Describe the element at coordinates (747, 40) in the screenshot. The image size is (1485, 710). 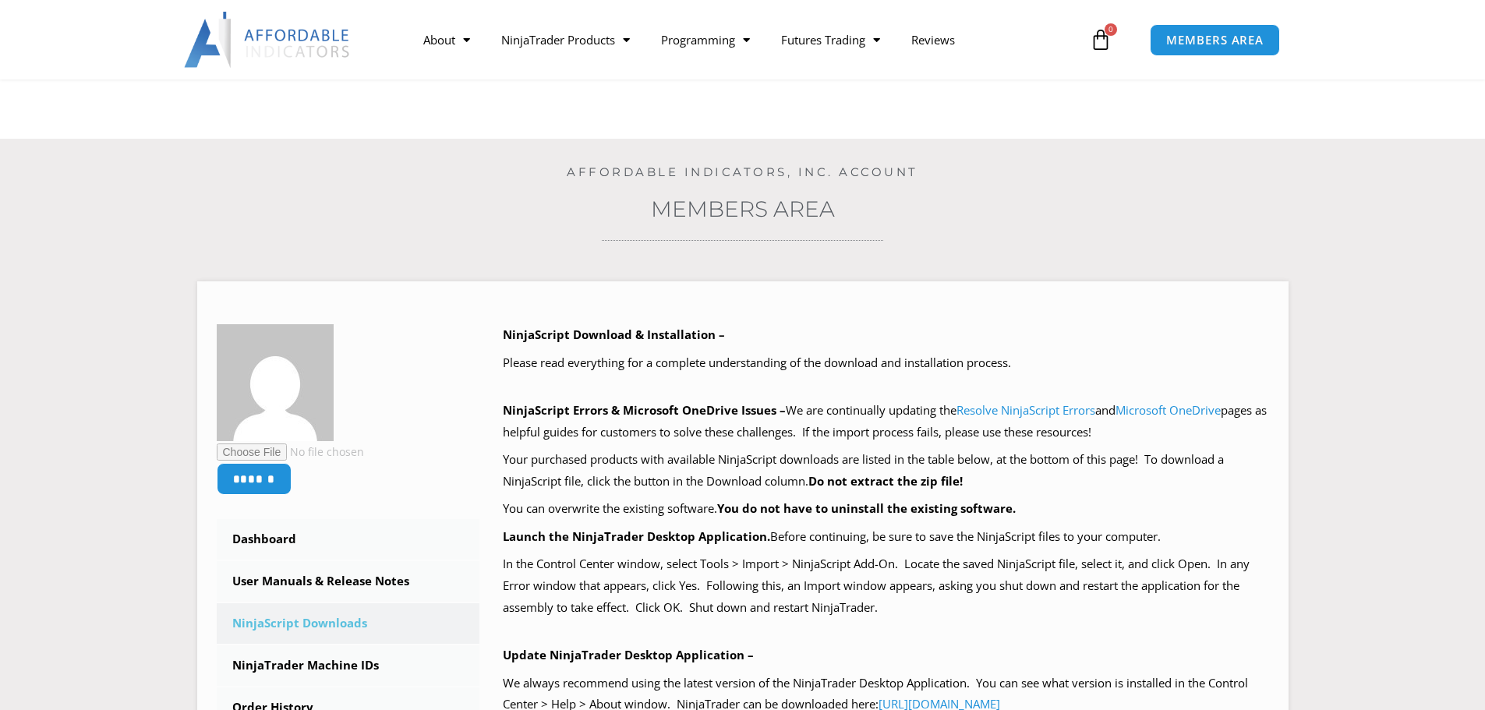
I see `nav: Menu` at that location.